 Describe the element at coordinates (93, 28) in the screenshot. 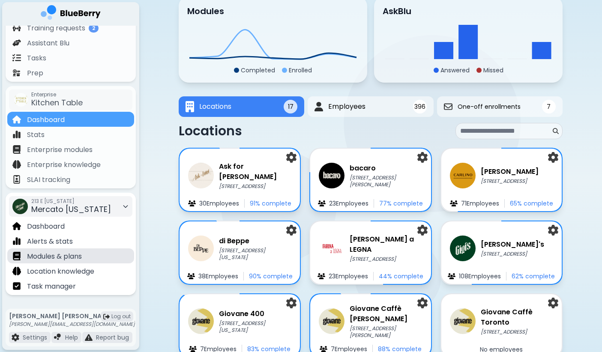

I see `span: 2` at that location.